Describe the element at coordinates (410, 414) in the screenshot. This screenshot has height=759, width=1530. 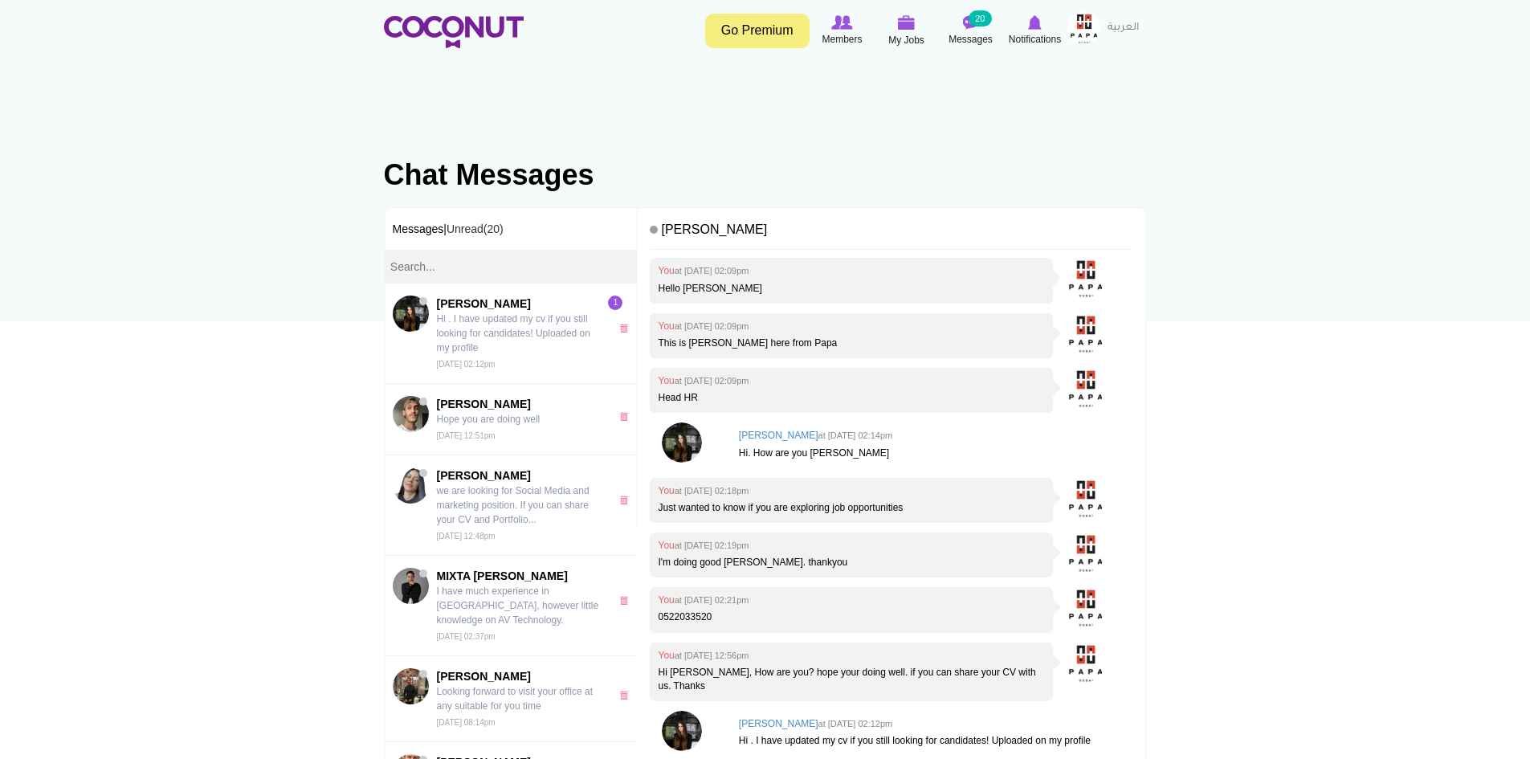
I see `img: Adam Riyami` at that location.